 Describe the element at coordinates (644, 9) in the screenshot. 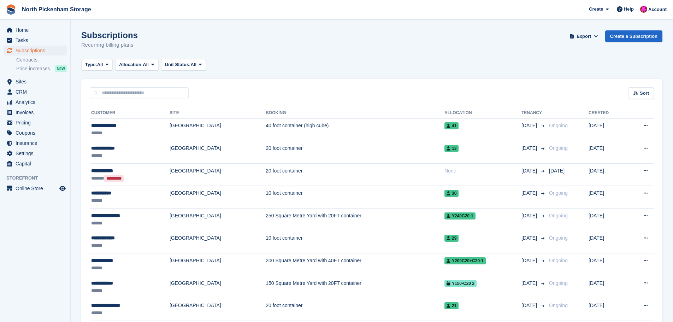

I see `img: Dylan Taylor` at that location.